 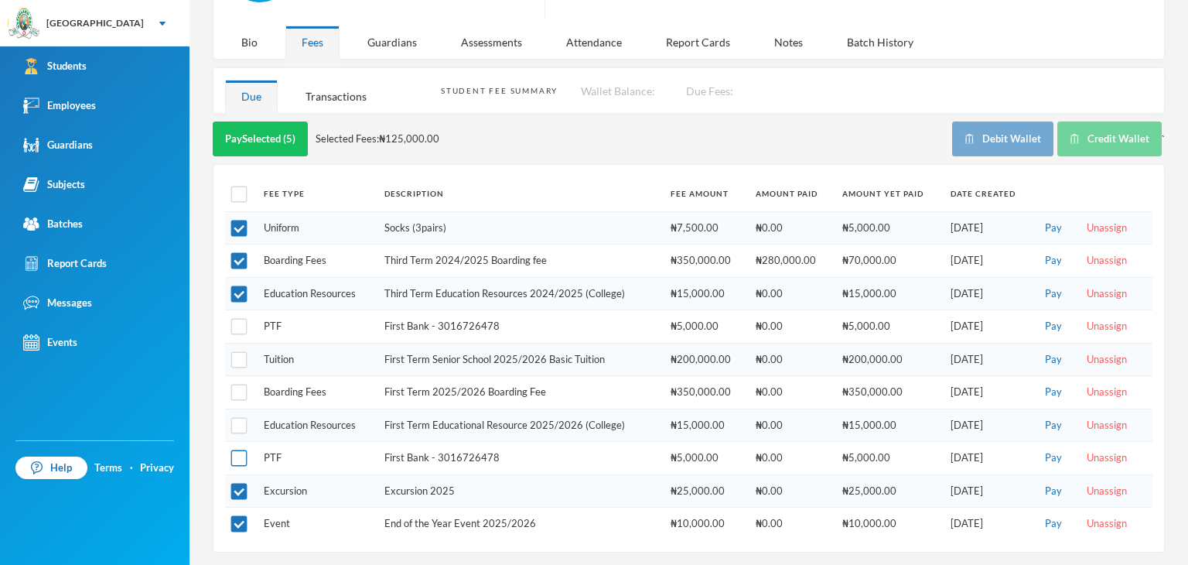 What do you see at coordinates (55, 66) in the screenshot?
I see `div: Students` at bounding box center [55, 66].